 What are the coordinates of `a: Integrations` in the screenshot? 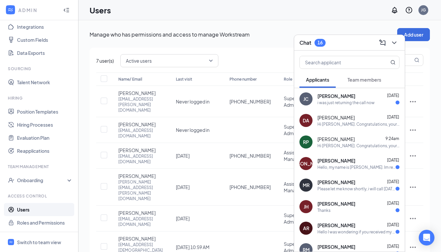 It's located at (45, 27).